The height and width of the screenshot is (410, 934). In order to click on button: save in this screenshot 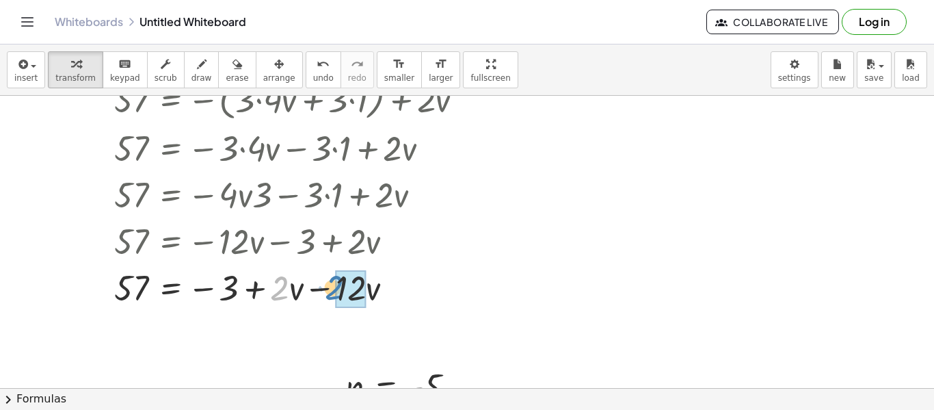, I will do `click(874, 70)`.